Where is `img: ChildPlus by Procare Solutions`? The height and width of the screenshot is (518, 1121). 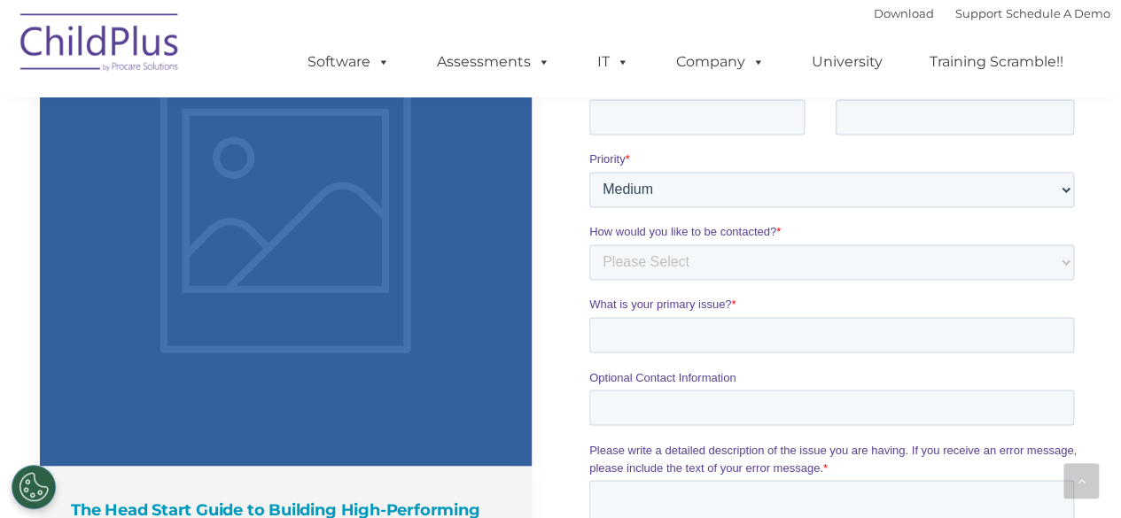 img: ChildPlus by Procare Solutions is located at coordinates (100, 45).